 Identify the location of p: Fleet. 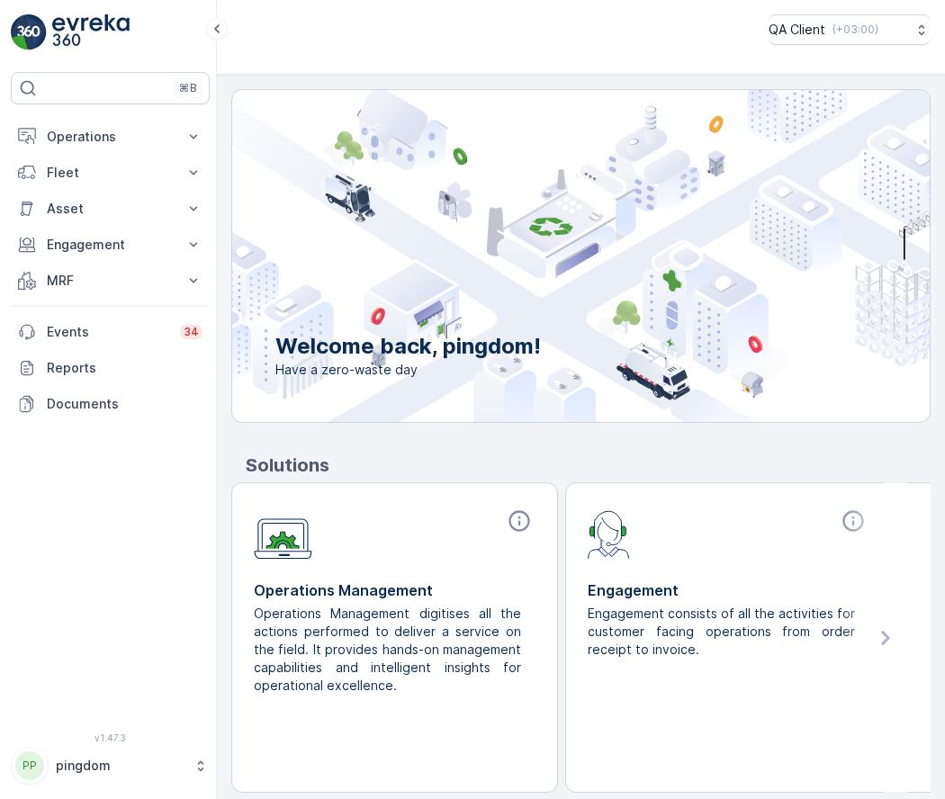
(110, 173).